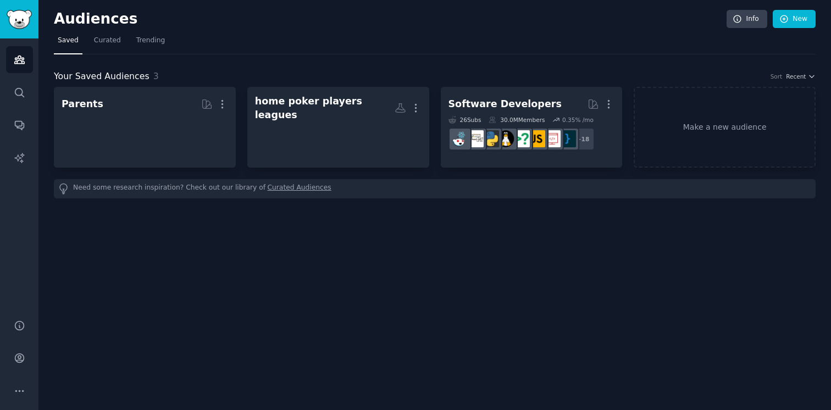  What do you see at coordinates (300, 189) in the screenshot?
I see `a: Curated Audiences` at bounding box center [300, 189].